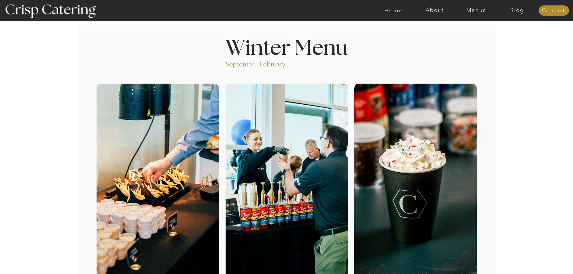 This screenshot has height=274, width=573. What do you see at coordinates (517, 11) in the screenshot?
I see `nav: Blog` at bounding box center [517, 11].